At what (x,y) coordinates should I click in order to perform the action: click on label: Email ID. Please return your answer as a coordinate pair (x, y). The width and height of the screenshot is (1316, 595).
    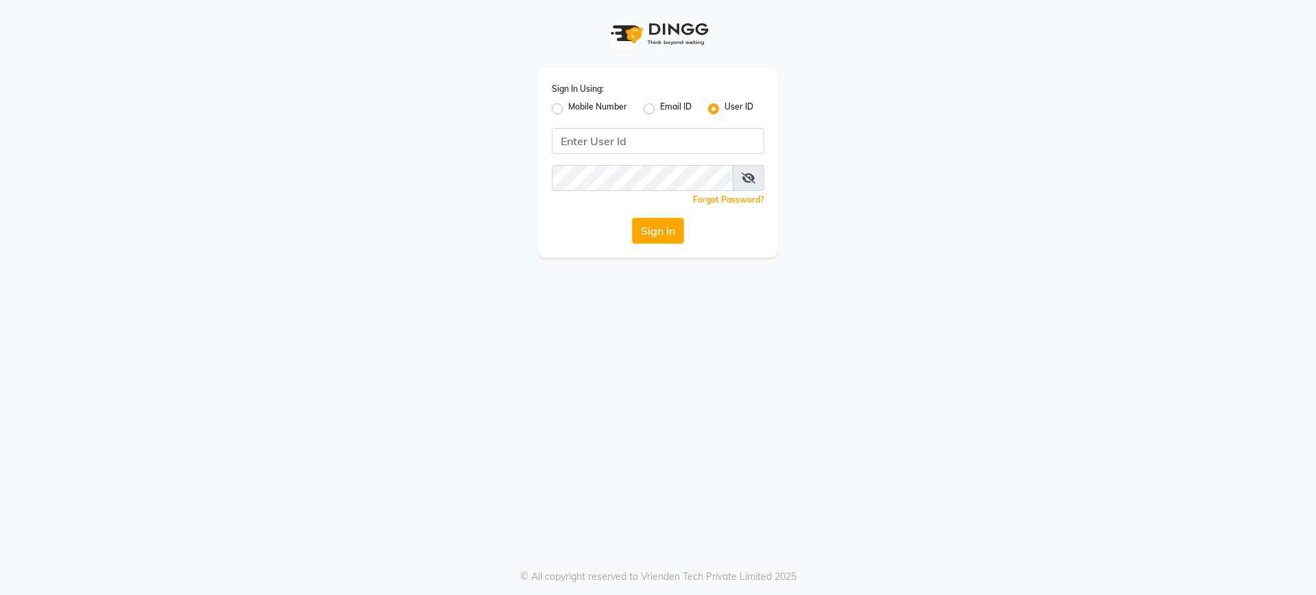
    Looking at the image, I should click on (676, 109).